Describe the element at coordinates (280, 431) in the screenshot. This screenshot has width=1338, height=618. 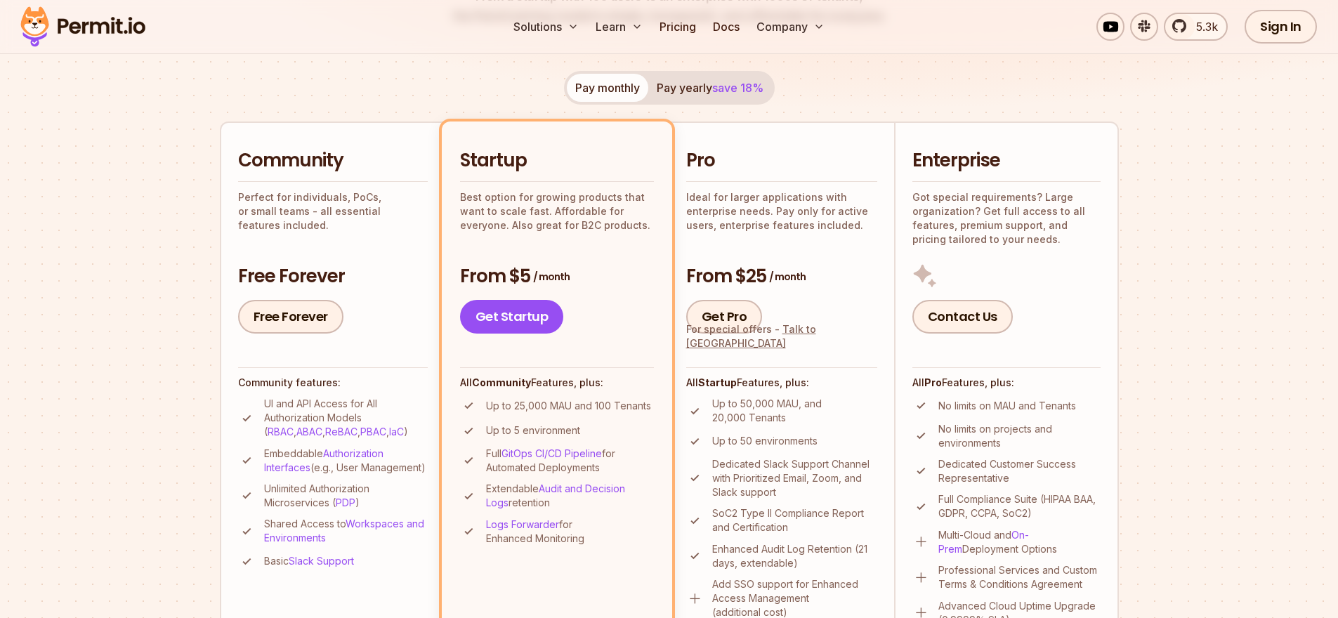
I see `a: RBAC` at that location.